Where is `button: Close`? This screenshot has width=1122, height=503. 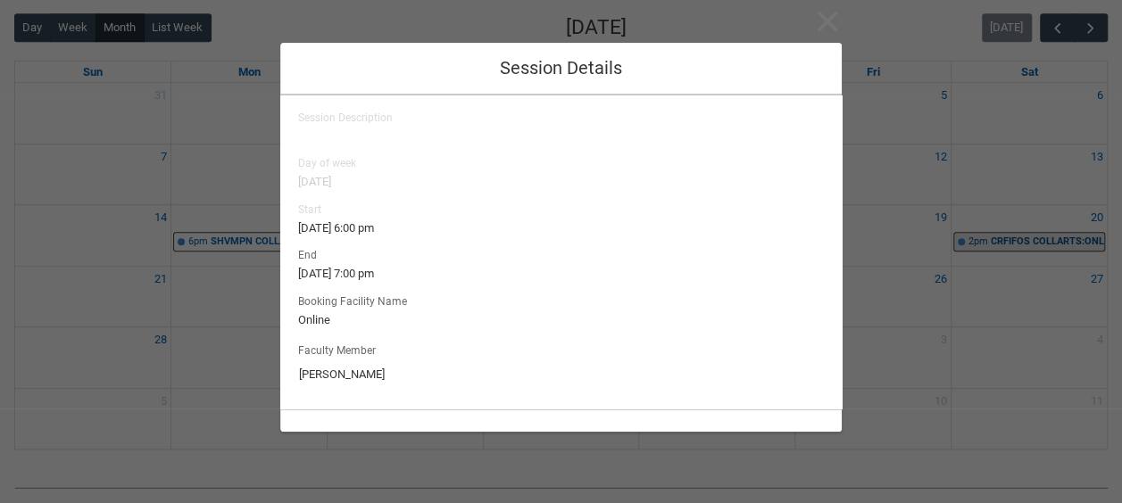
button: Close is located at coordinates (827, 21).